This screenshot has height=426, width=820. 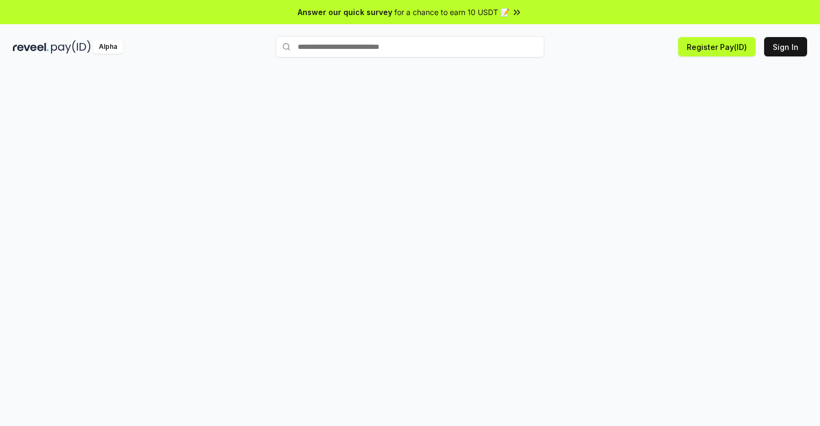 I want to click on button: Sign In, so click(x=785, y=47).